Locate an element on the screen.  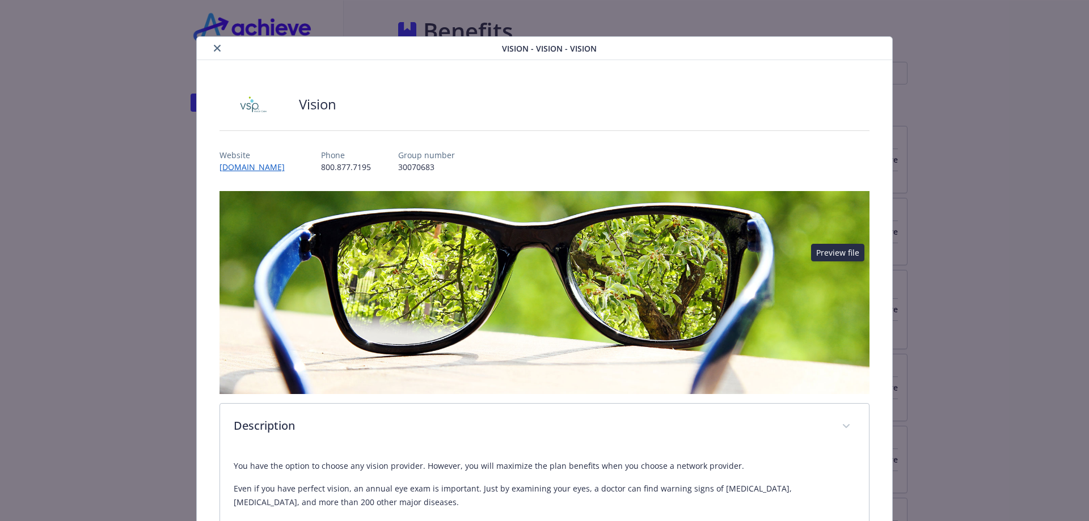
p: 30070683 is located at coordinates (427, 167).